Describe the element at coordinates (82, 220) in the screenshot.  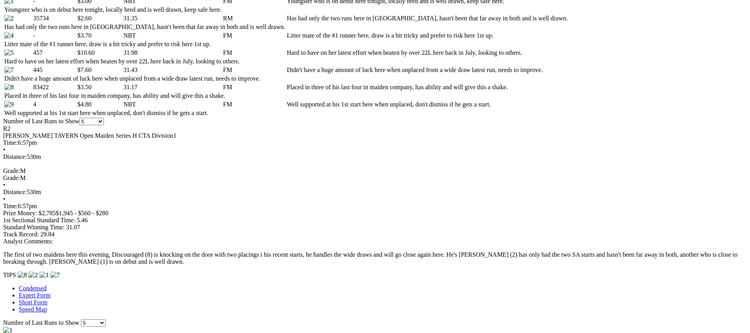
I see `span: 5.46` at that location.